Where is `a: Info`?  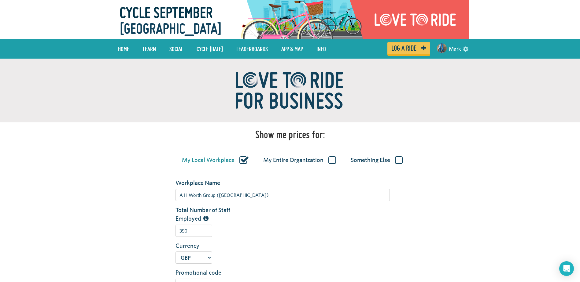
a: Info is located at coordinates (321, 49).